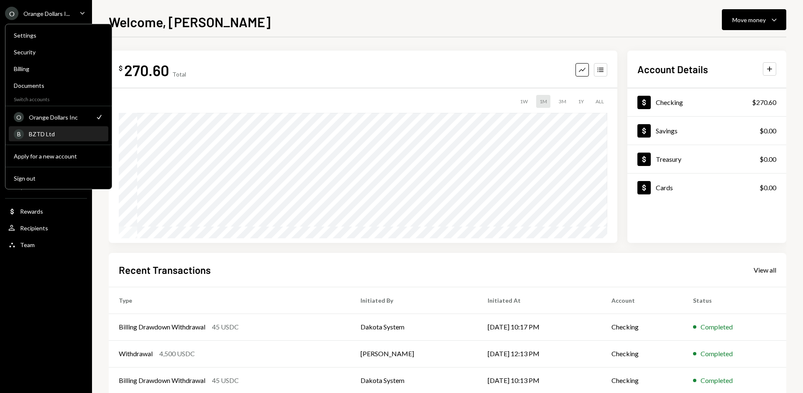 Image resolution: width=803 pixels, height=393 pixels. Describe the element at coordinates (59, 52) in the screenshot. I see `div: Security` at that location.